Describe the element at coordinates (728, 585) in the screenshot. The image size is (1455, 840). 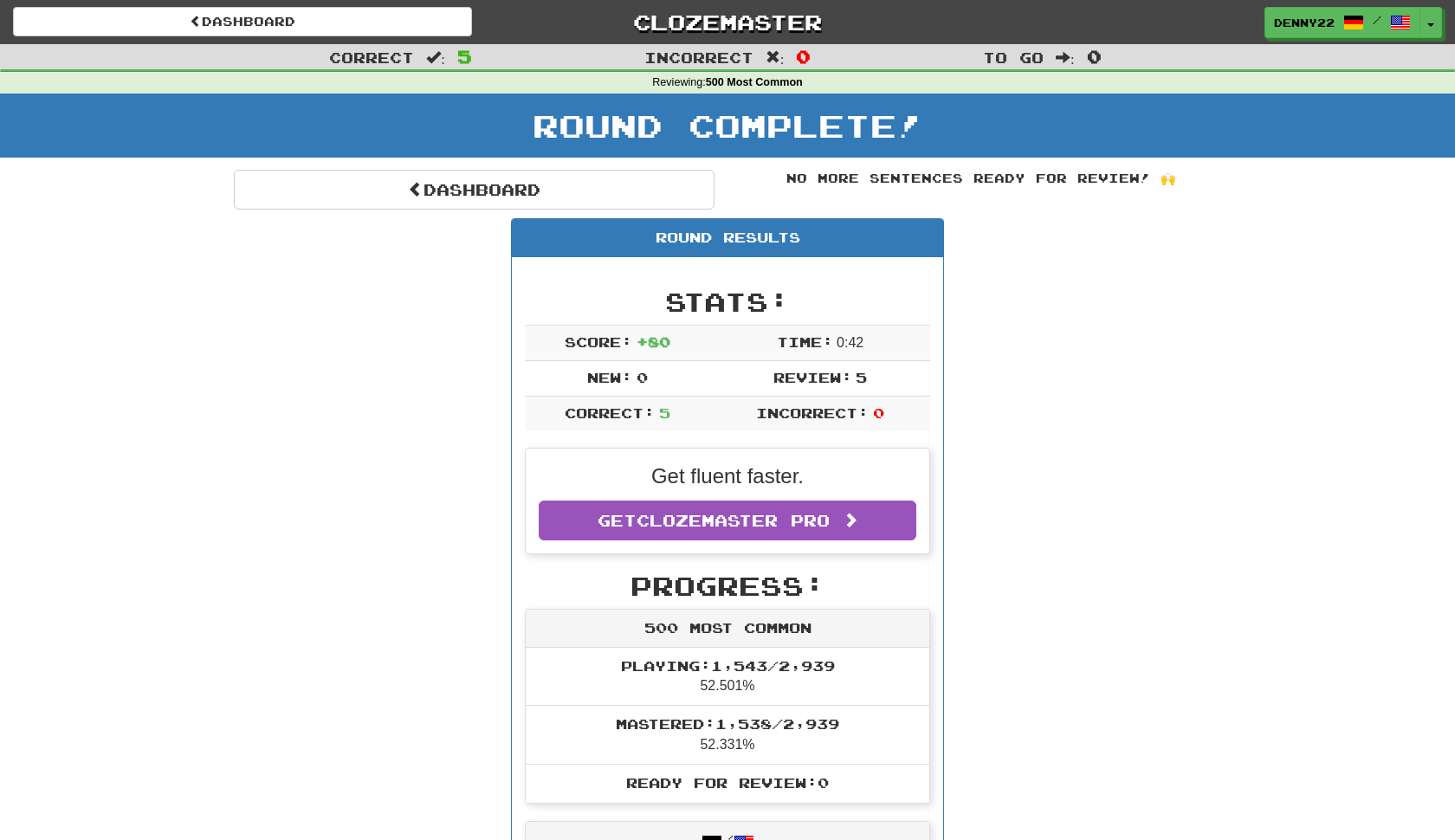
I see `h2: Progress:` at that location.